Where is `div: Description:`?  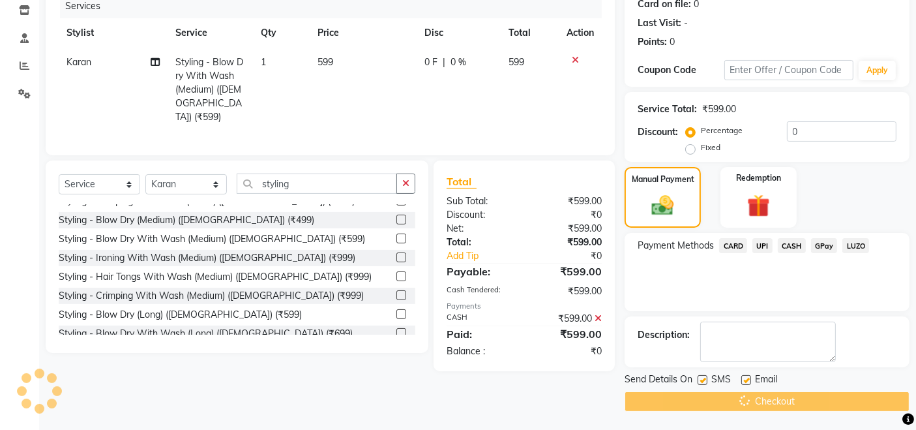 div: Description: is located at coordinates (664, 334).